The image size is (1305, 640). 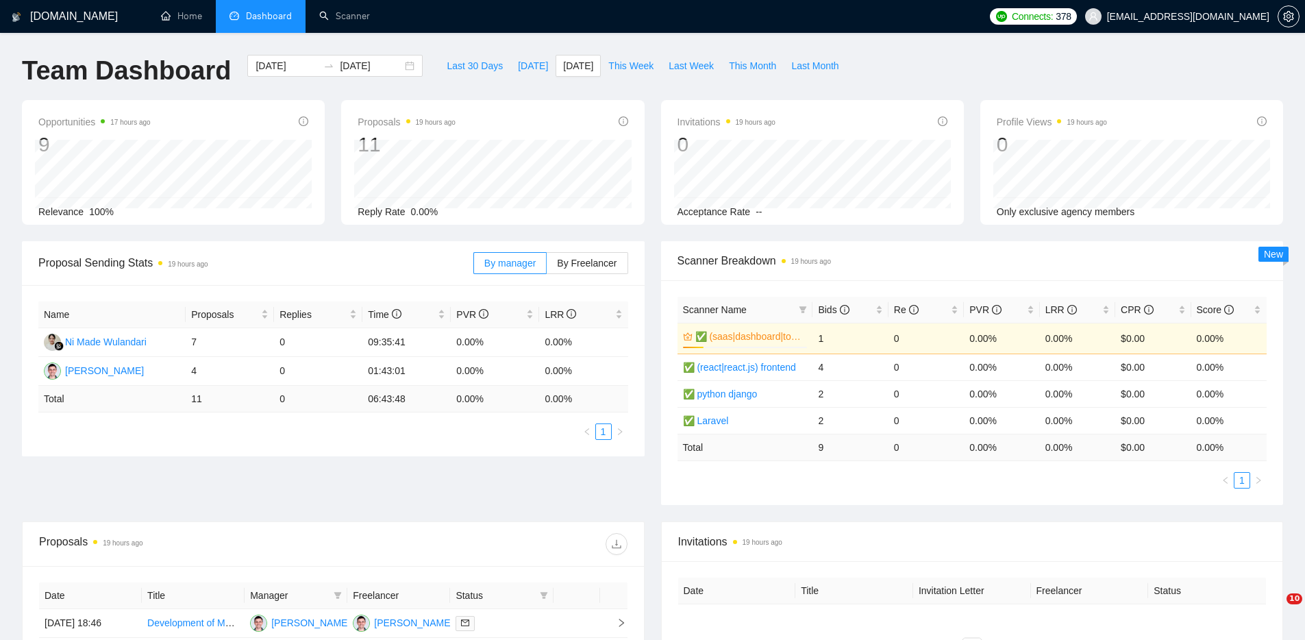 What do you see at coordinates (234, 16) in the screenshot?
I see `span: dashboard` at bounding box center [234, 16].